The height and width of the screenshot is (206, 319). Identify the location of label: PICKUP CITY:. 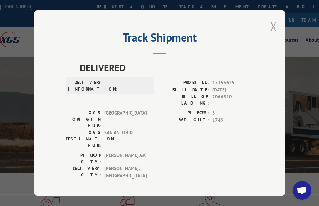
(83, 159).